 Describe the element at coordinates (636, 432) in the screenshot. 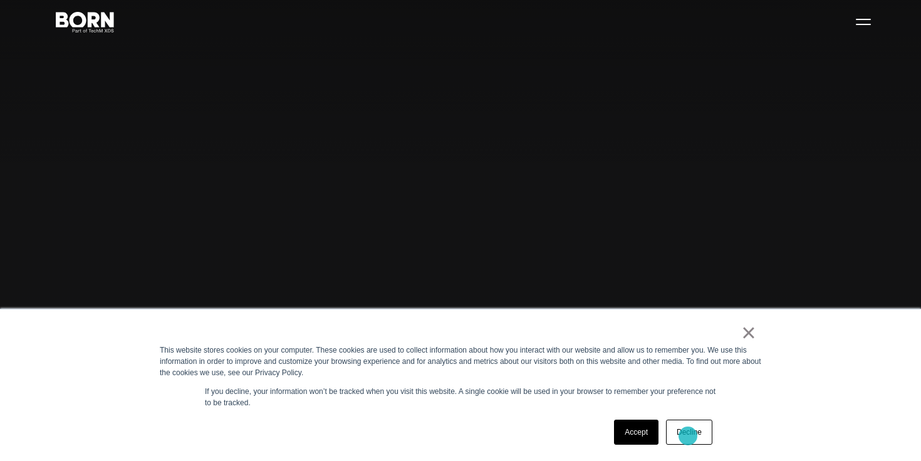

I see `a: Accept` at that location.